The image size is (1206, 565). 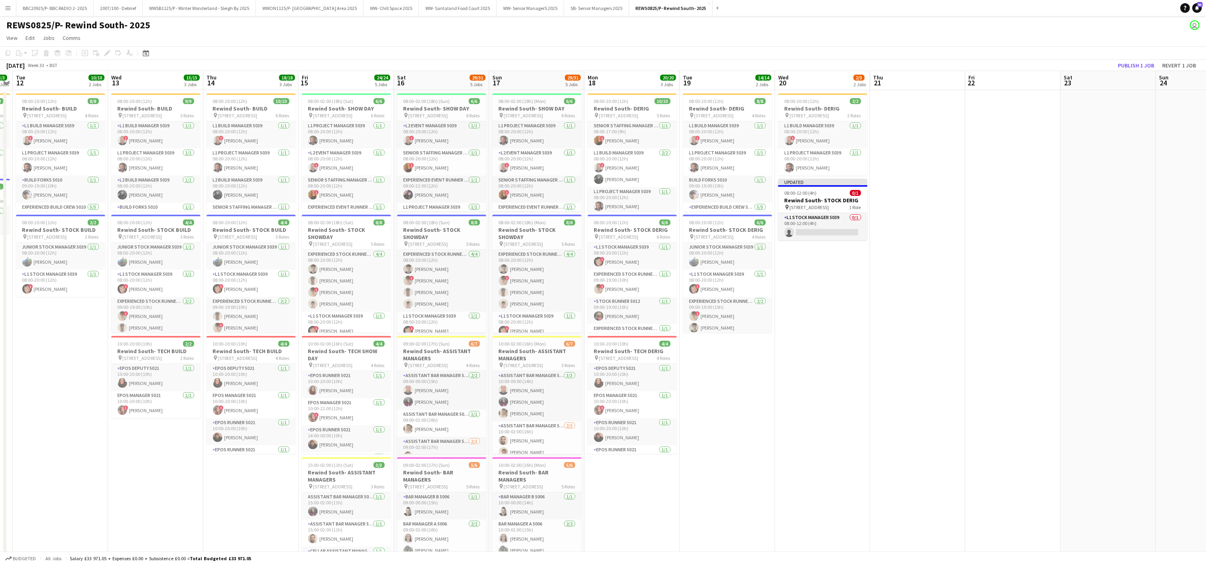 What do you see at coordinates (156, 216) in the screenshot?
I see `app-card-role: Build Forks 50101/109:00-19:00 (10h)` at bounding box center [156, 216].